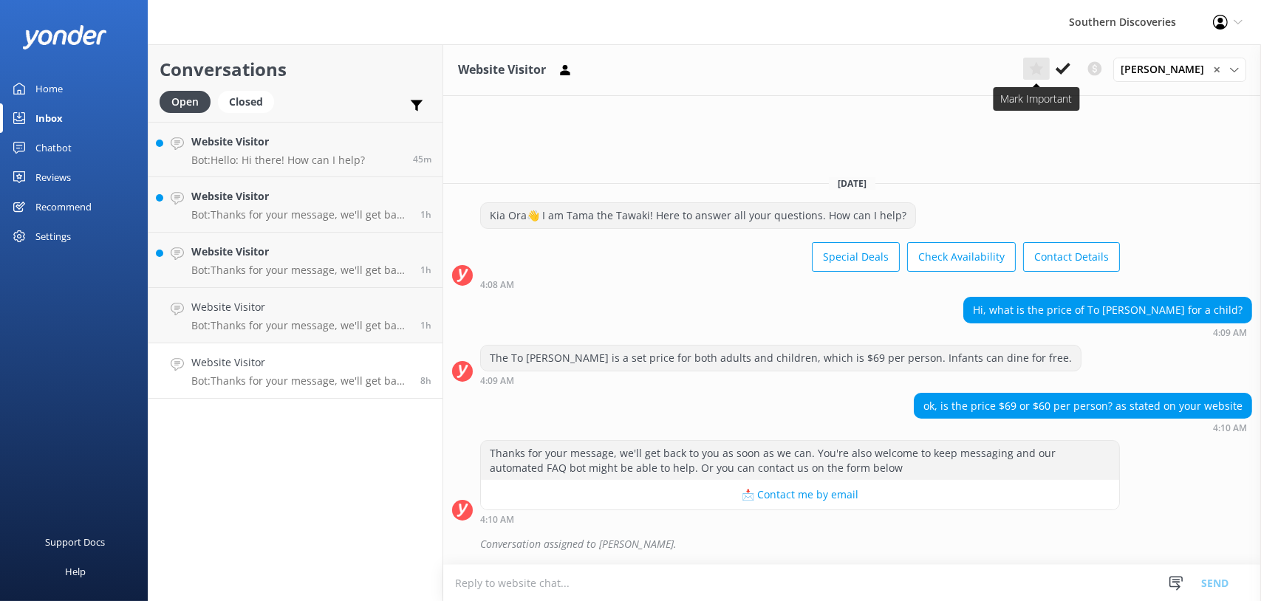 Image resolution: width=1261 pixels, height=601 pixels. Describe the element at coordinates (53, 236) in the screenshot. I see `div: Settings` at that location.